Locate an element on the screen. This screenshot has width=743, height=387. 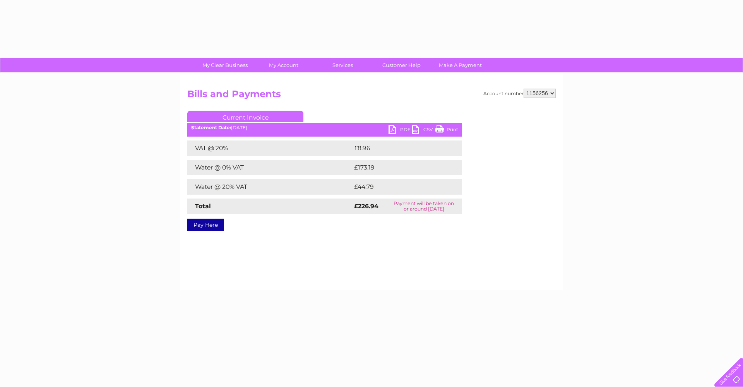
b: Statement Date: is located at coordinates (211, 127).